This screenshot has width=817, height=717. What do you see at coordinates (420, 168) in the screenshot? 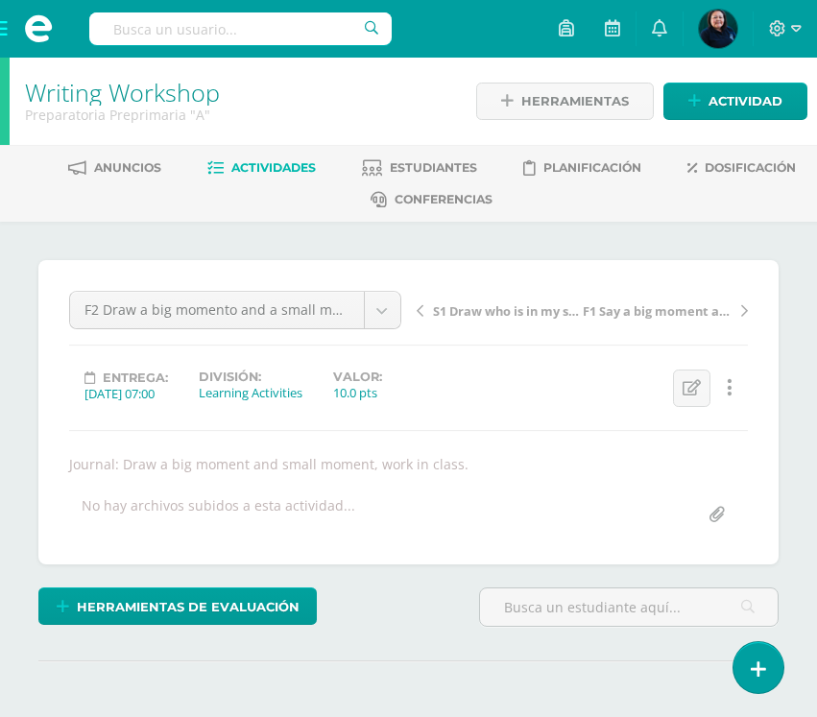
I see `a: Estudiantes` at bounding box center [420, 168].